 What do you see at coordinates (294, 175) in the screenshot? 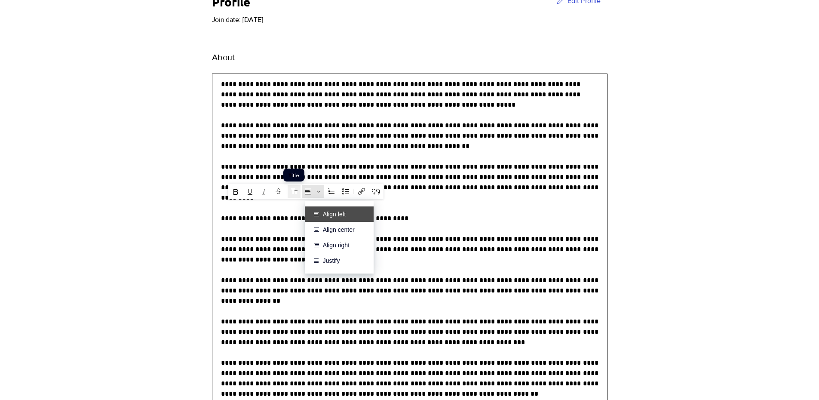
I see `span: Title` at bounding box center [294, 175].